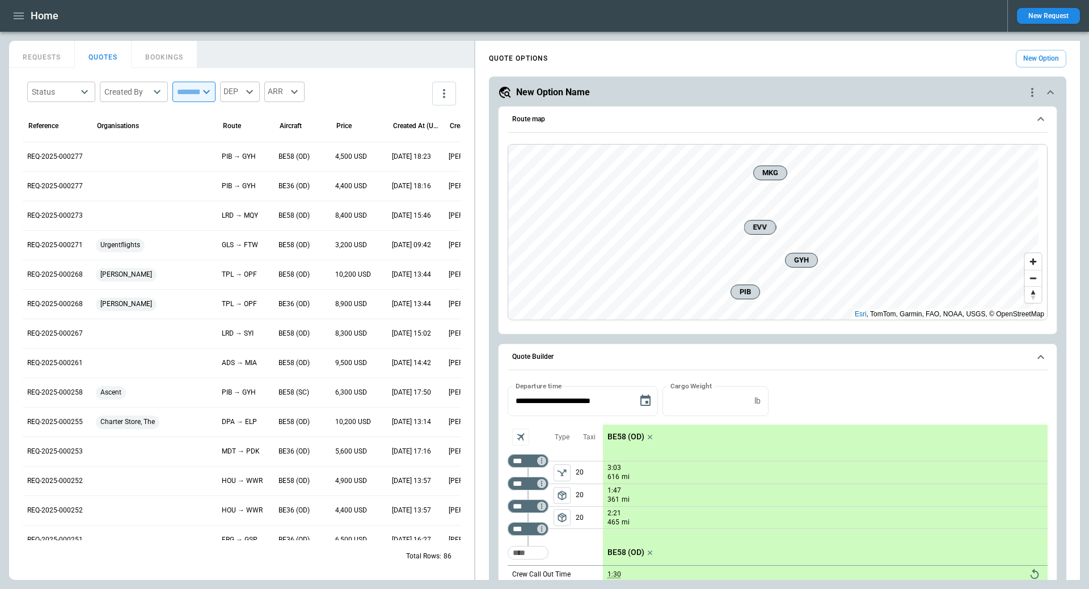  Describe the element at coordinates (411, 334) in the screenshot. I see `p: 09/03/2025 15:02` at that location.